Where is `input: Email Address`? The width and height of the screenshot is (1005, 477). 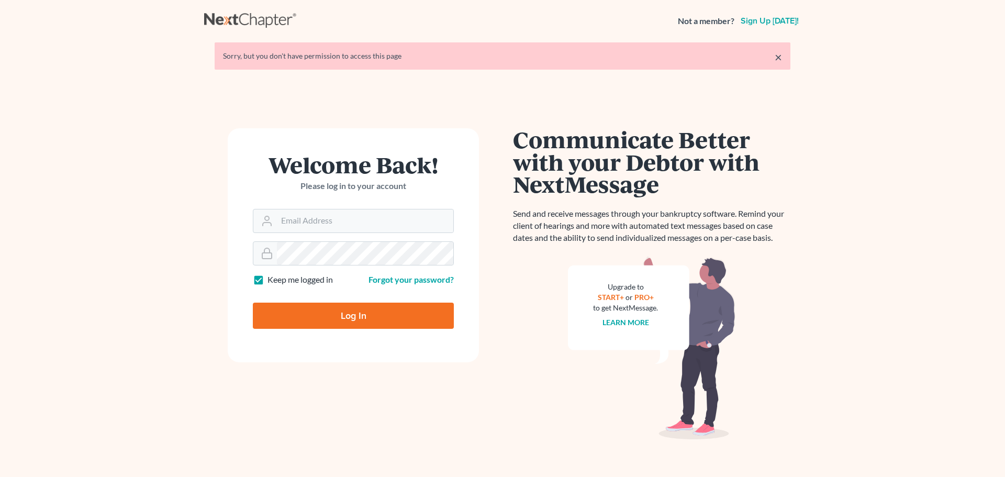
input: Email Address is located at coordinates (365, 221).